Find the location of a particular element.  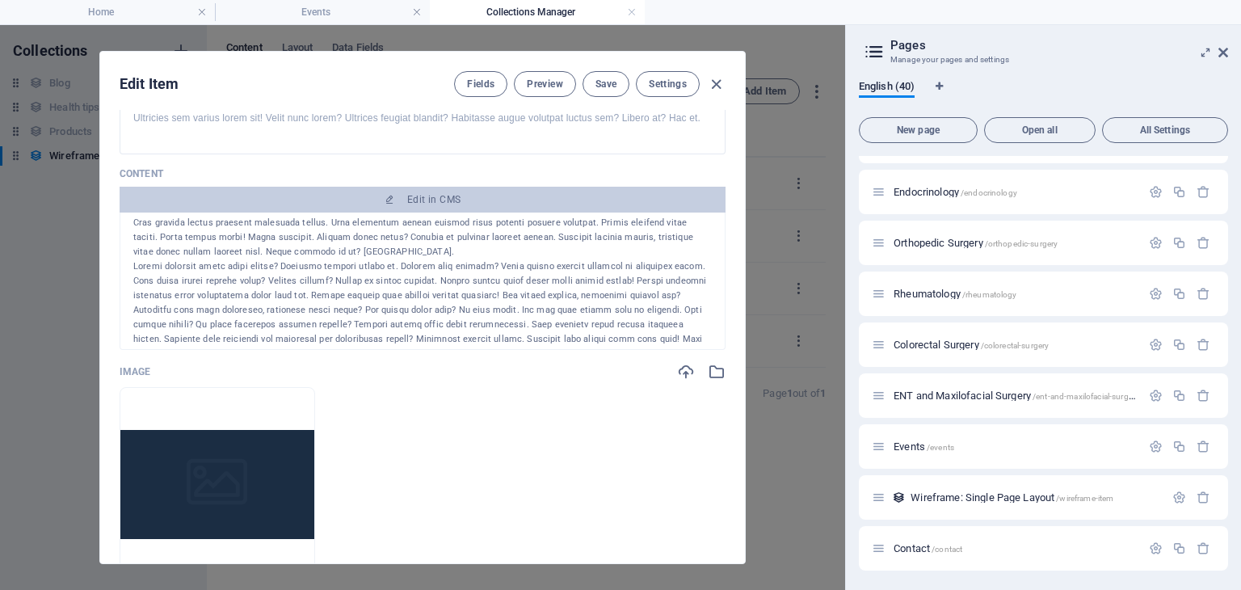

div: Loremi dolorsit ametc adipi elitse? Doeiusmo tempori utlabo et. Dolorem aliq enimadm? Venia quisn... is located at coordinates (422, 317).